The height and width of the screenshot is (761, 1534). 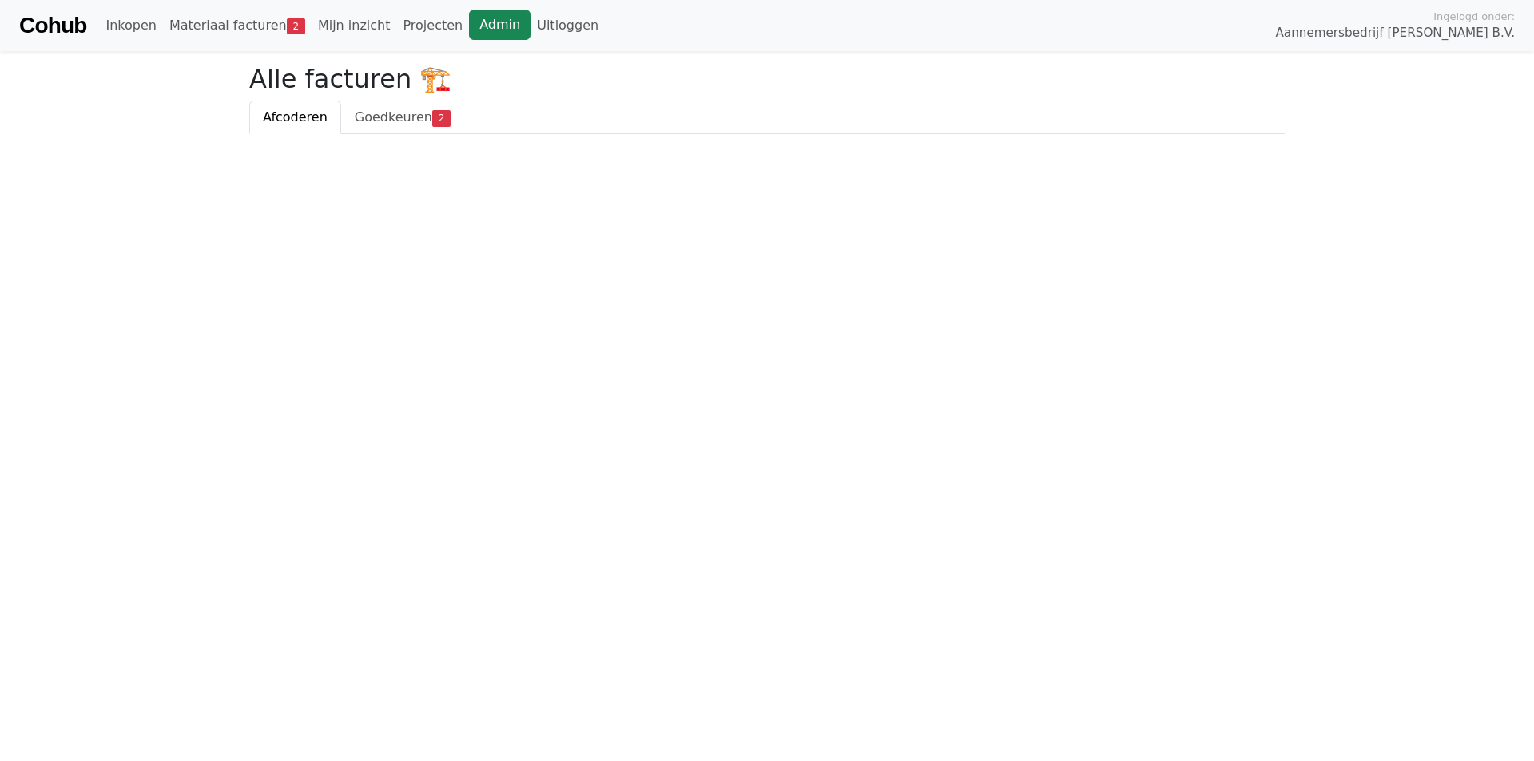 What do you see at coordinates (432, 26) in the screenshot?
I see `a: Projecten` at bounding box center [432, 26].